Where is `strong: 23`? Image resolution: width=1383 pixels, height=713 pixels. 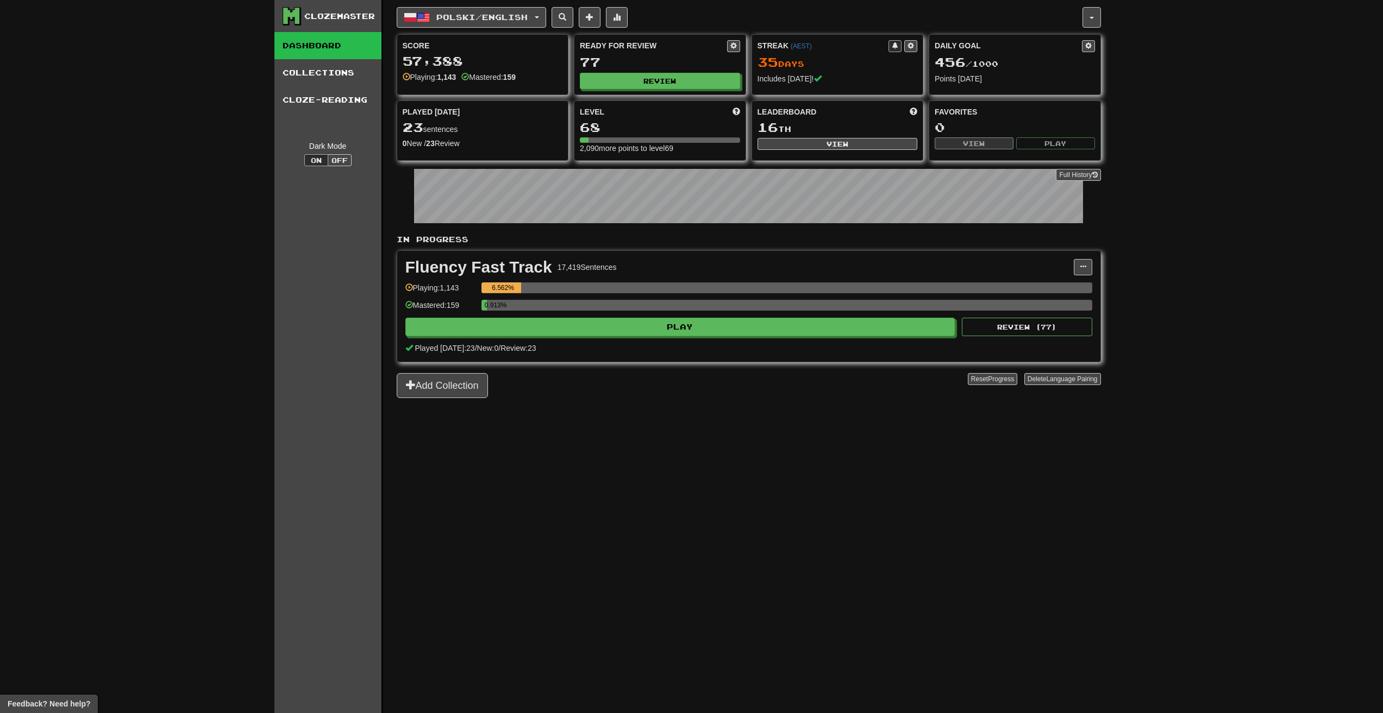
strong: 23 is located at coordinates (430, 143).